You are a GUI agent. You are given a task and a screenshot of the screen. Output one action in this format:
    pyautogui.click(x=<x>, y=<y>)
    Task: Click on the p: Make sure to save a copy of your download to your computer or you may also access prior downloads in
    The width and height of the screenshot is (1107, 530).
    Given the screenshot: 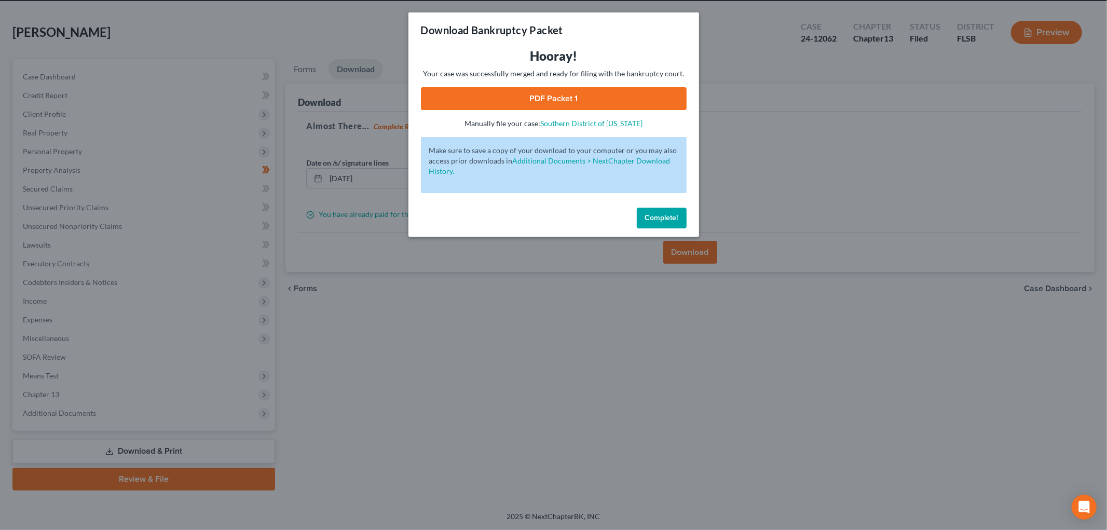 What is the action you would take?
    pyautogui.click(x=554, y=161)
    